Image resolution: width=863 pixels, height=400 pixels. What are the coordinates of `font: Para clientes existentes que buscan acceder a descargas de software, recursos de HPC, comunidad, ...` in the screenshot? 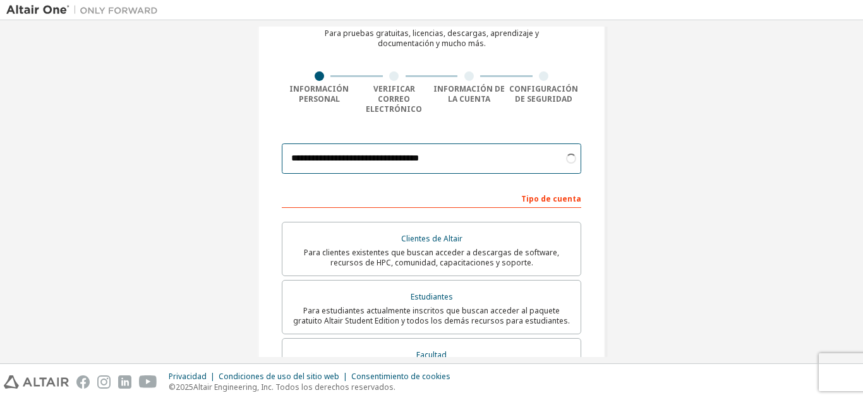 It's located at (431, 257).